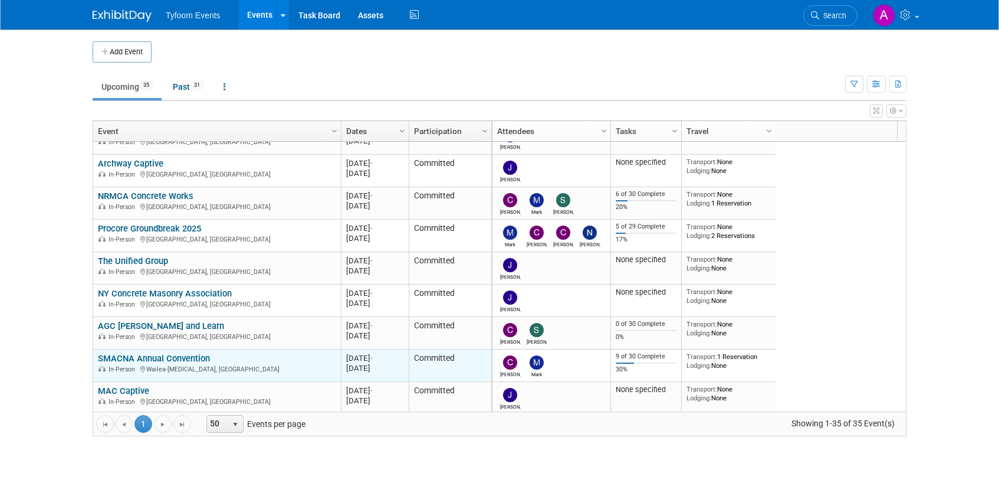 This screenshot has width=999, height=486. Describe the element at coordinates (563, 200) in the screenshot. I see `img: Steve Davis` at that location.